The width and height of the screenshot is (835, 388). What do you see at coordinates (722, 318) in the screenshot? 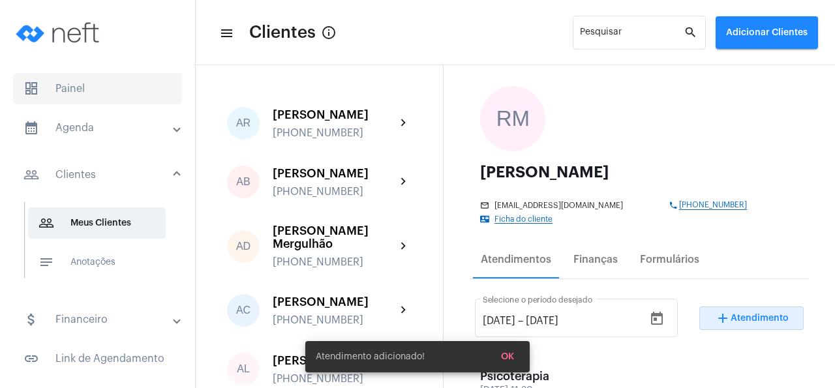
I see `mat-icon: add` at bounding box center [722, 318].